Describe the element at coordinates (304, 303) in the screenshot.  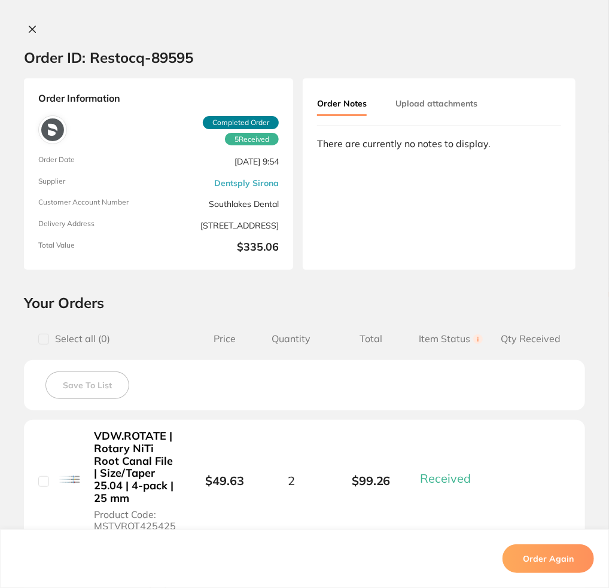
I see `h2: Your Orders` at that location.